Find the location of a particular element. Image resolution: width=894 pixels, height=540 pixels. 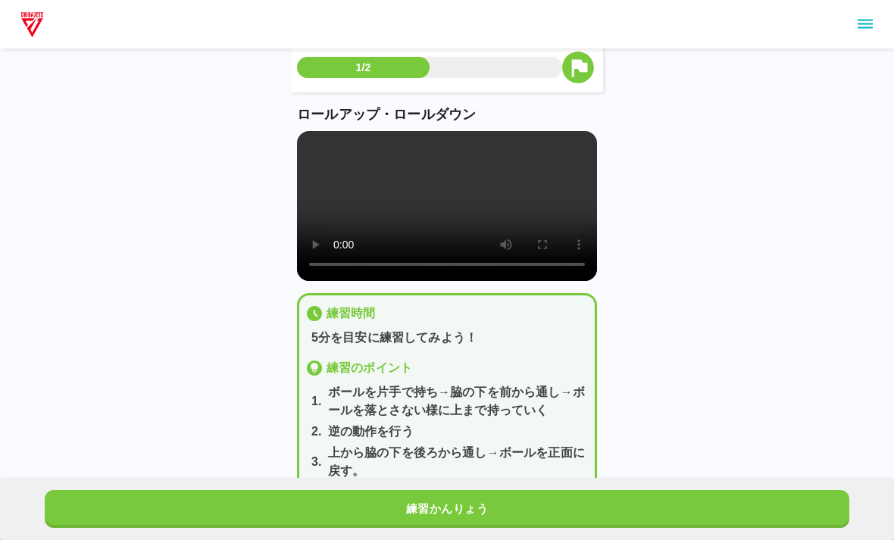

p: 5分を目安に練習してみよう！ is located at coordinates (450, 338).